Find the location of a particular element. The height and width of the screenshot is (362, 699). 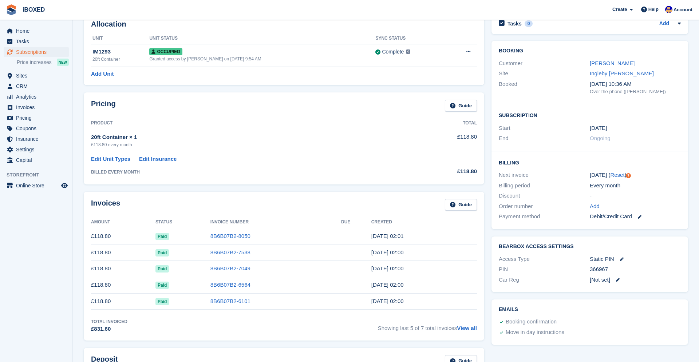

time: 2025-08-06 01:01:00 UTC is located at coordinates (387, 236).